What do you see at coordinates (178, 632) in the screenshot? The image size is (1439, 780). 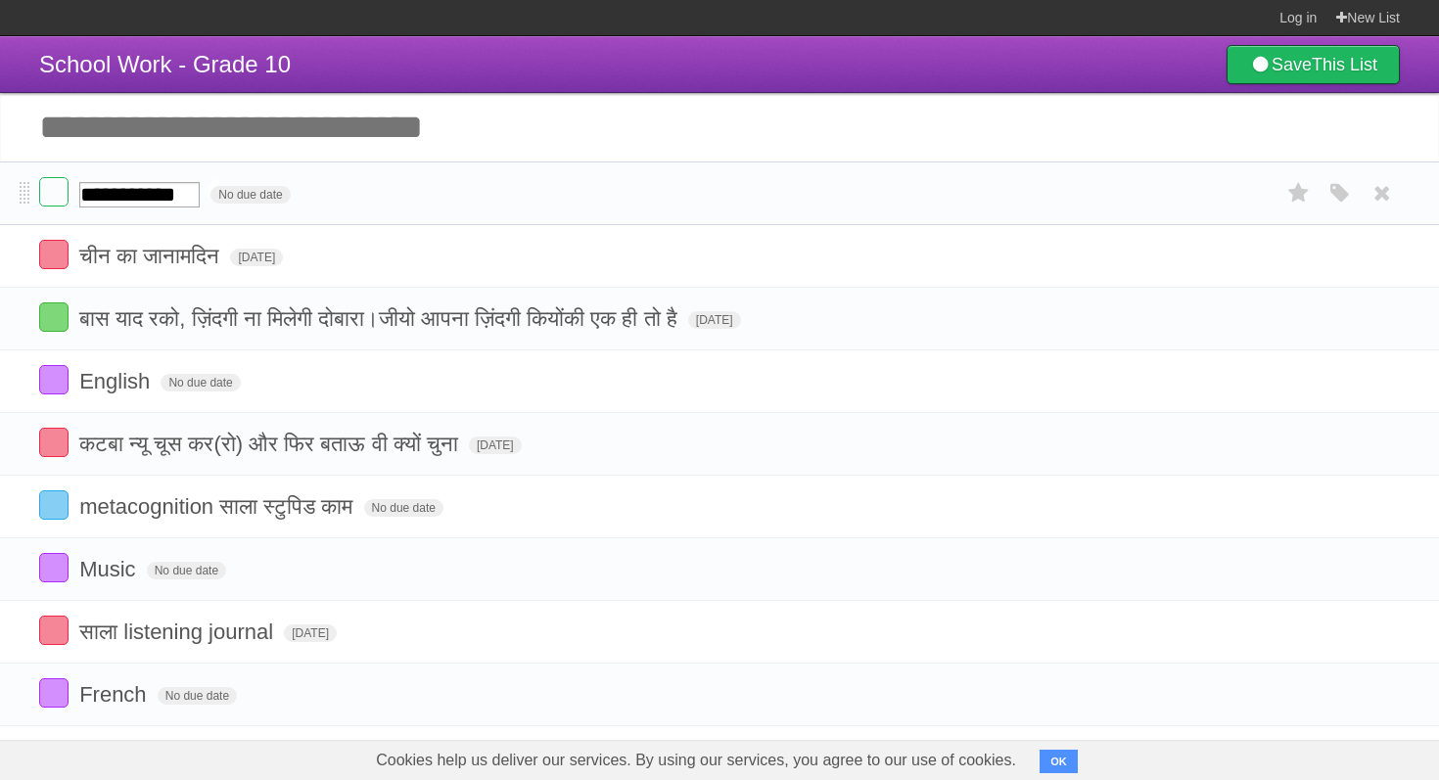 I see `span: साला listening journal` at bounding box center [178, 632].